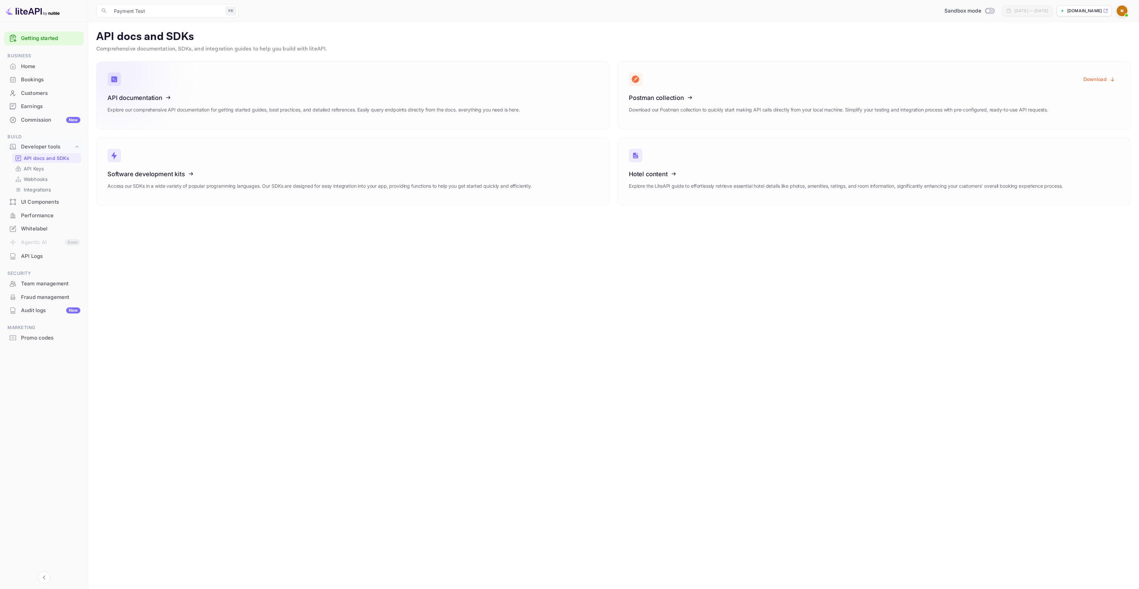 The width and height of the screenshot is (1139, 589). What do you see at coordinates (51, 311) in the screenshot?
I see `div: Audit logs` at bounding box center [51, 311].